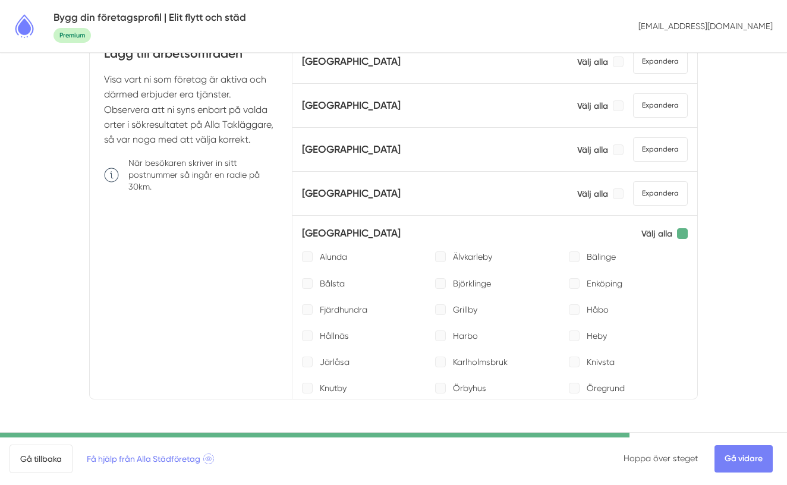  What do you see at coordinates (465, 310) in the screenshot?
I see `p: Grillby` at bounding box center [465, 310].